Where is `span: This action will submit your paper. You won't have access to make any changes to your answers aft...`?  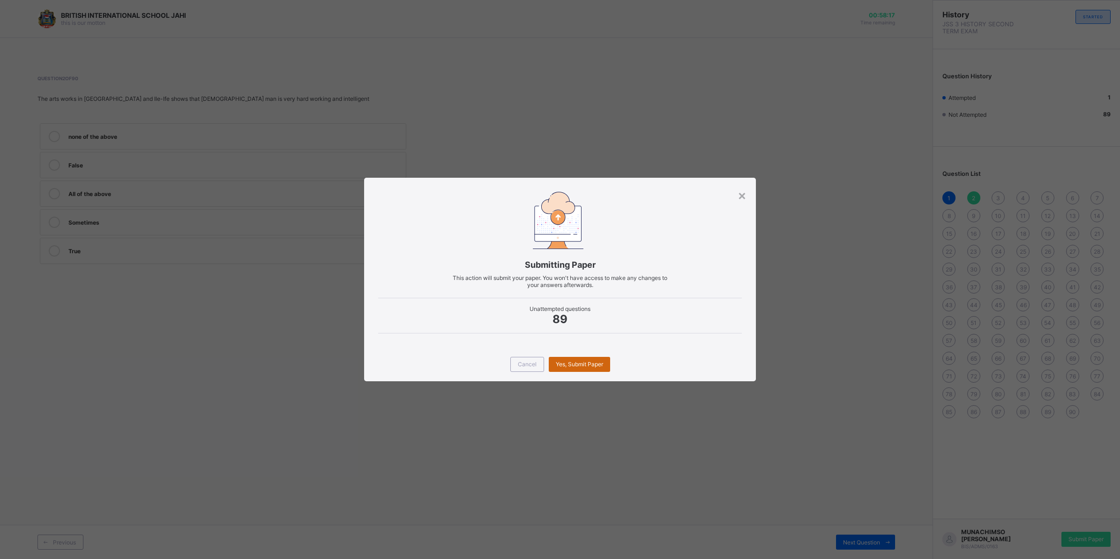
span: This action will submit your paper. You won't have access to make any changes to your answers aft... is located at coordinates (560, 281).